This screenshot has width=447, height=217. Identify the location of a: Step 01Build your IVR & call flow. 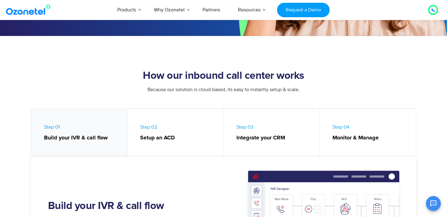
(79, 134).